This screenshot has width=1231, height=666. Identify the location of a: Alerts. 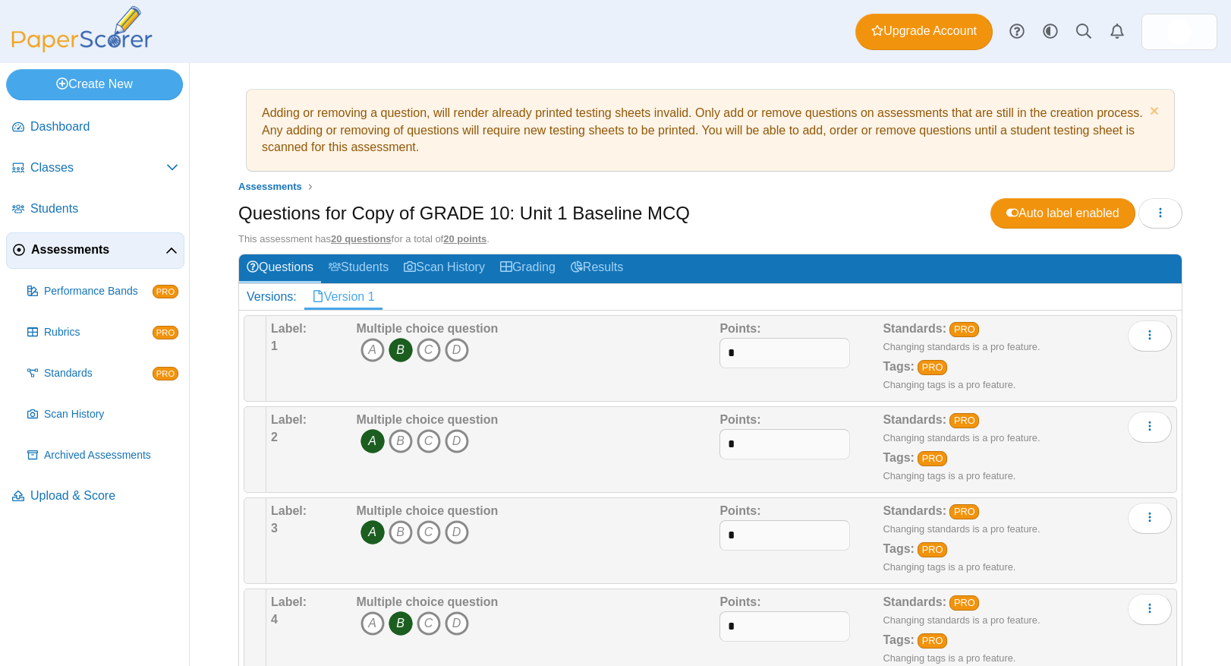
(1117, 32).